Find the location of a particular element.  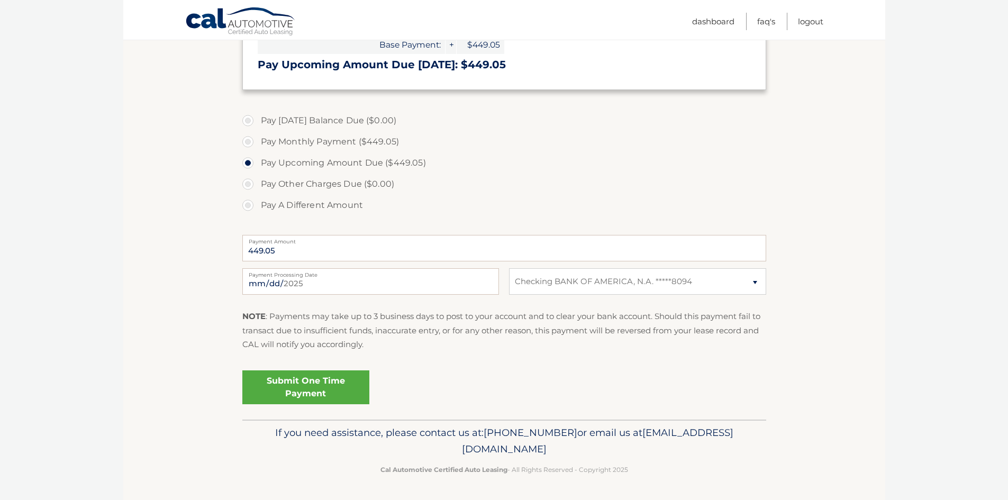

a: Logout is located at coordinates (811, 21).